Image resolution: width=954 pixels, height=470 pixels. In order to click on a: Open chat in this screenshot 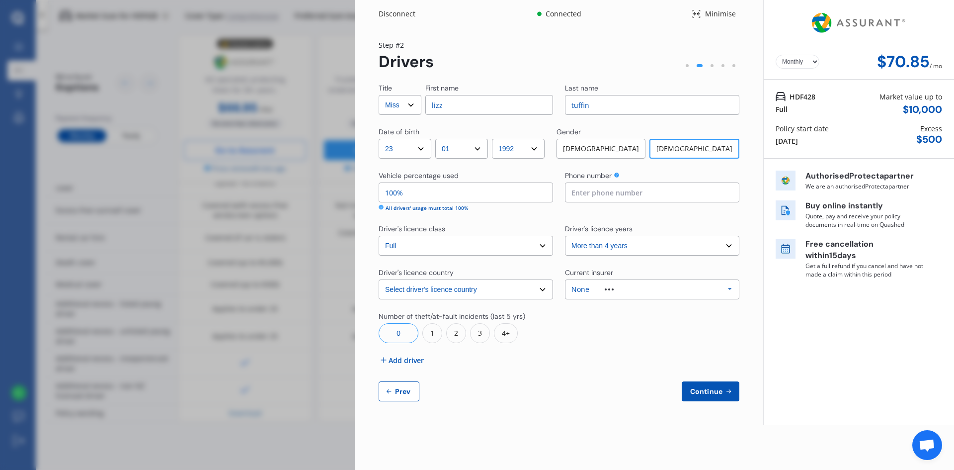, I will do `click(927, 445)`.